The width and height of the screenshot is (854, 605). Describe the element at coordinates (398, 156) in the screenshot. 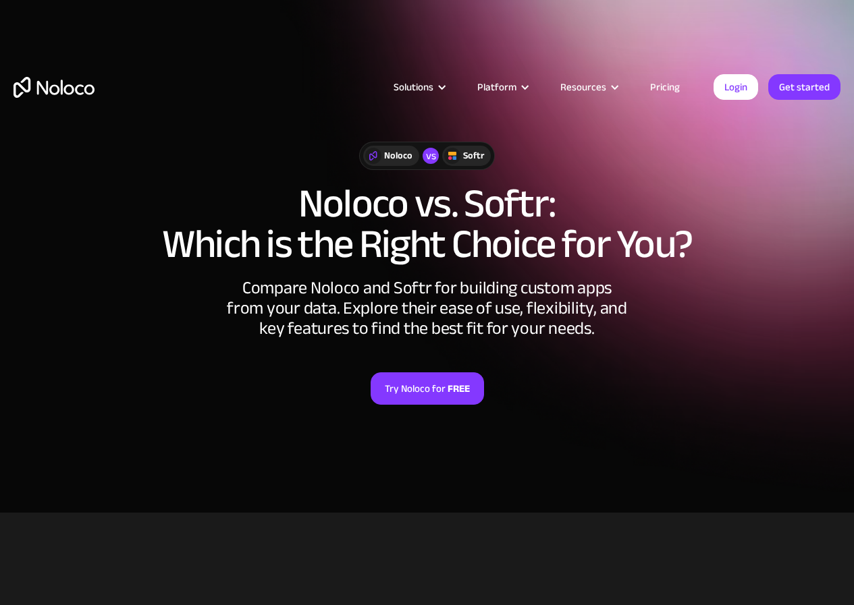

I see `div: Noloco` at that location.